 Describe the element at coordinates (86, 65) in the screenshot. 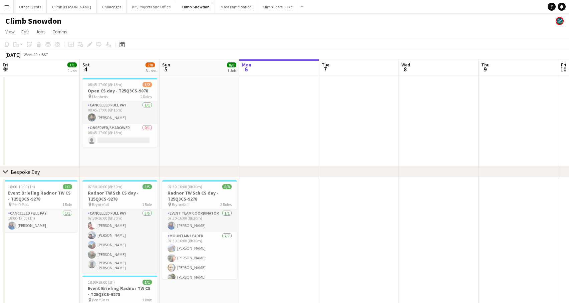

I see `span: Sat` at that location.